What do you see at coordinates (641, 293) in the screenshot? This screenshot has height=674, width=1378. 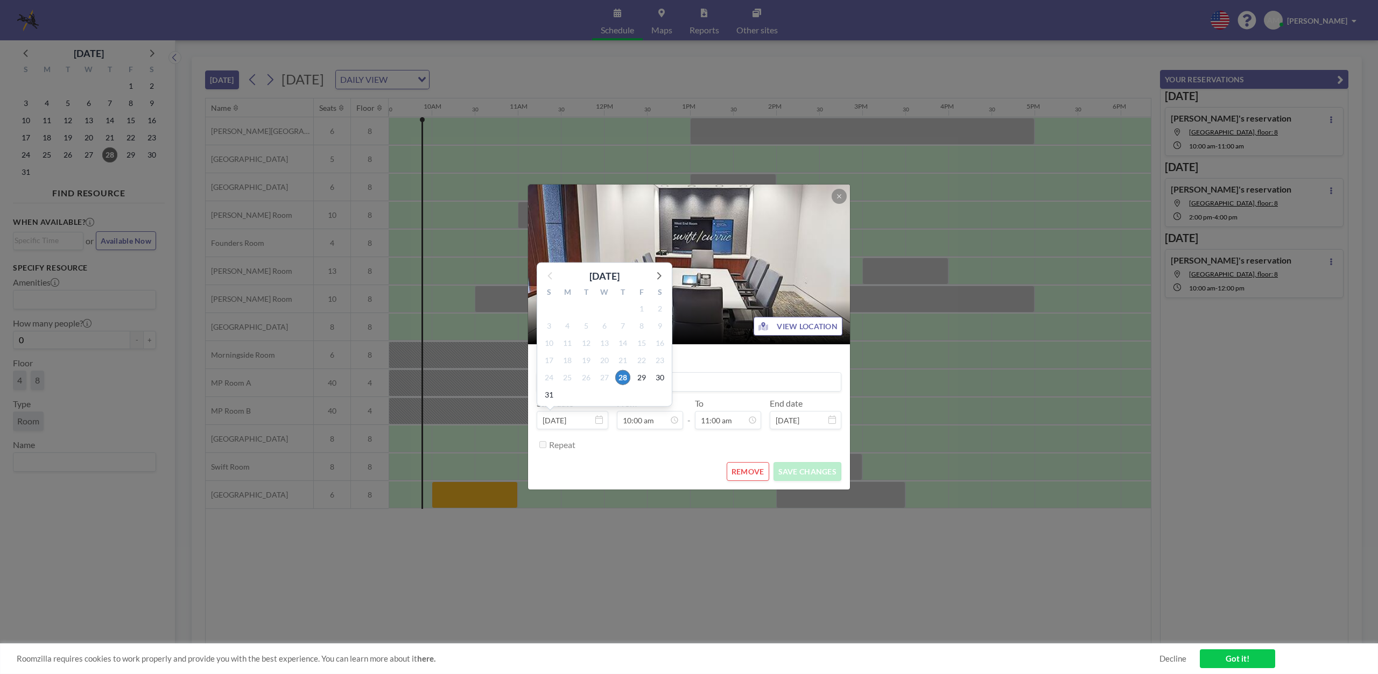 I see `div: F` at bounding box center [641, 293].